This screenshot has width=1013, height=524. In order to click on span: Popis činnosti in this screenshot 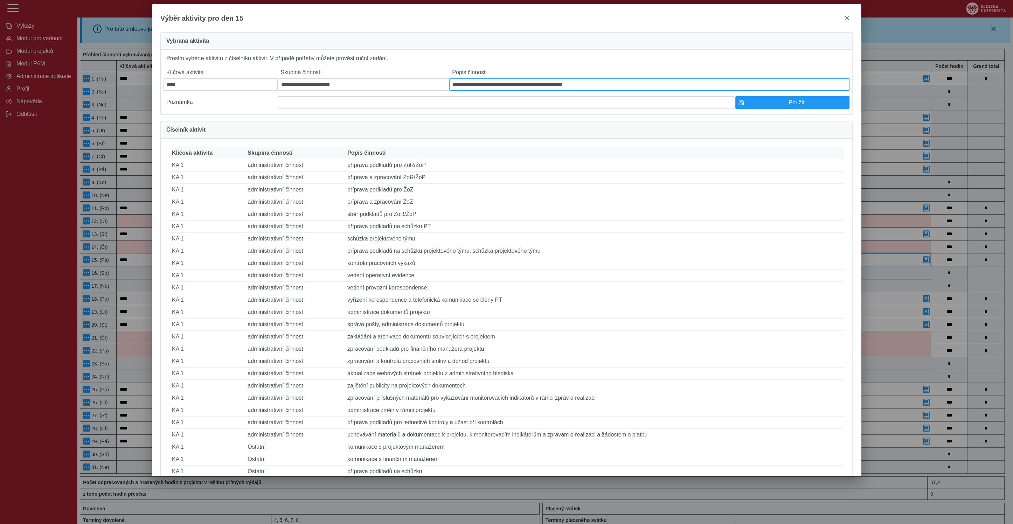, I will do `click(366, 153)`.